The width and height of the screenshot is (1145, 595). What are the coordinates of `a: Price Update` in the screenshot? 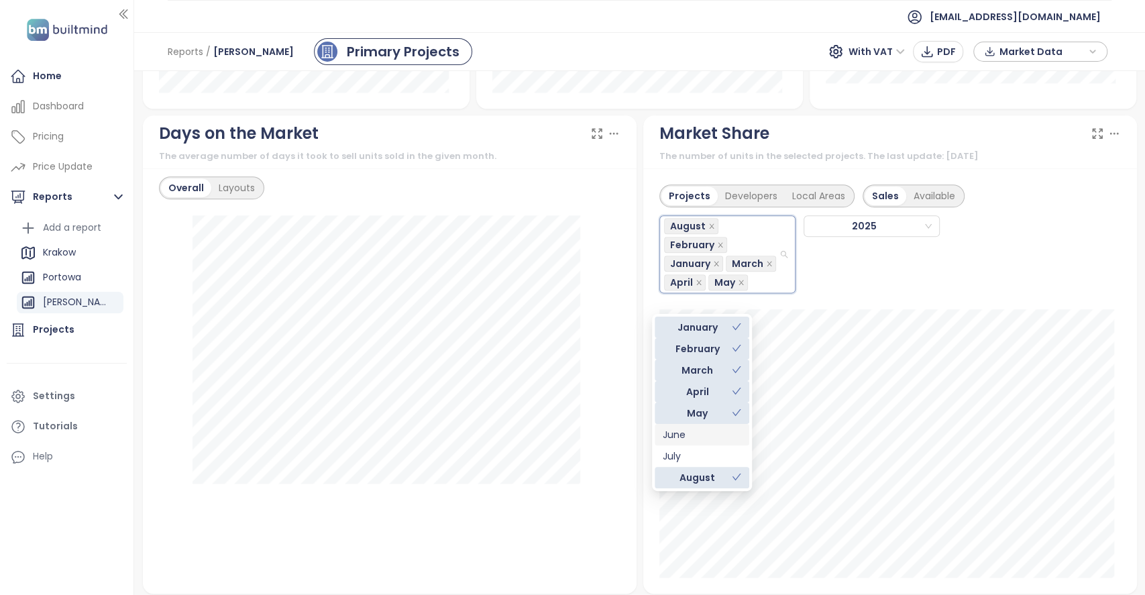 It's located at (66, 167).